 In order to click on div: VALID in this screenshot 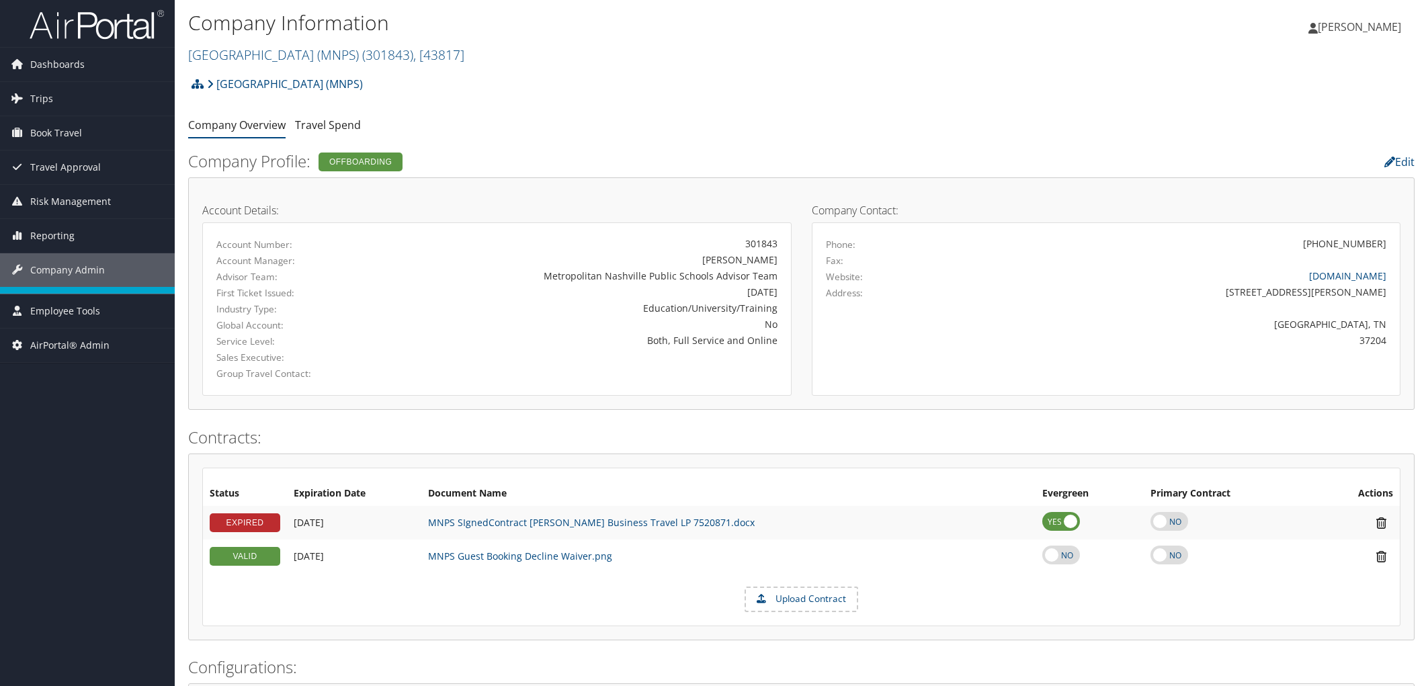, I will do `click(245, 556)`.